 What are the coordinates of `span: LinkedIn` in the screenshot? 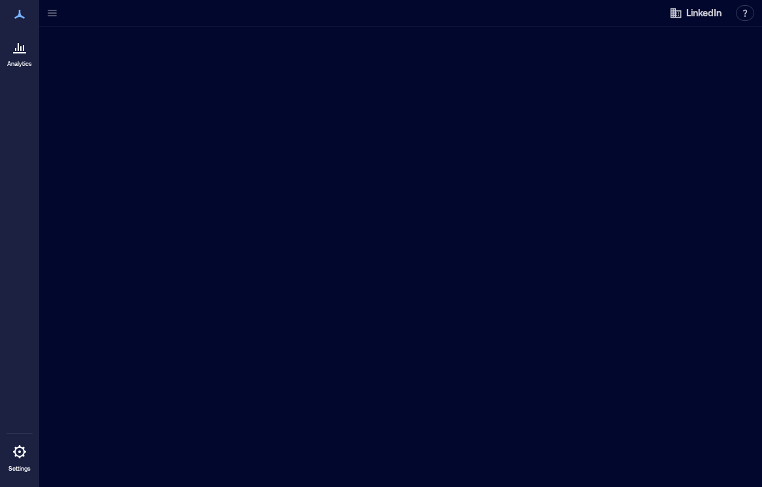 It's located at (704, 13).